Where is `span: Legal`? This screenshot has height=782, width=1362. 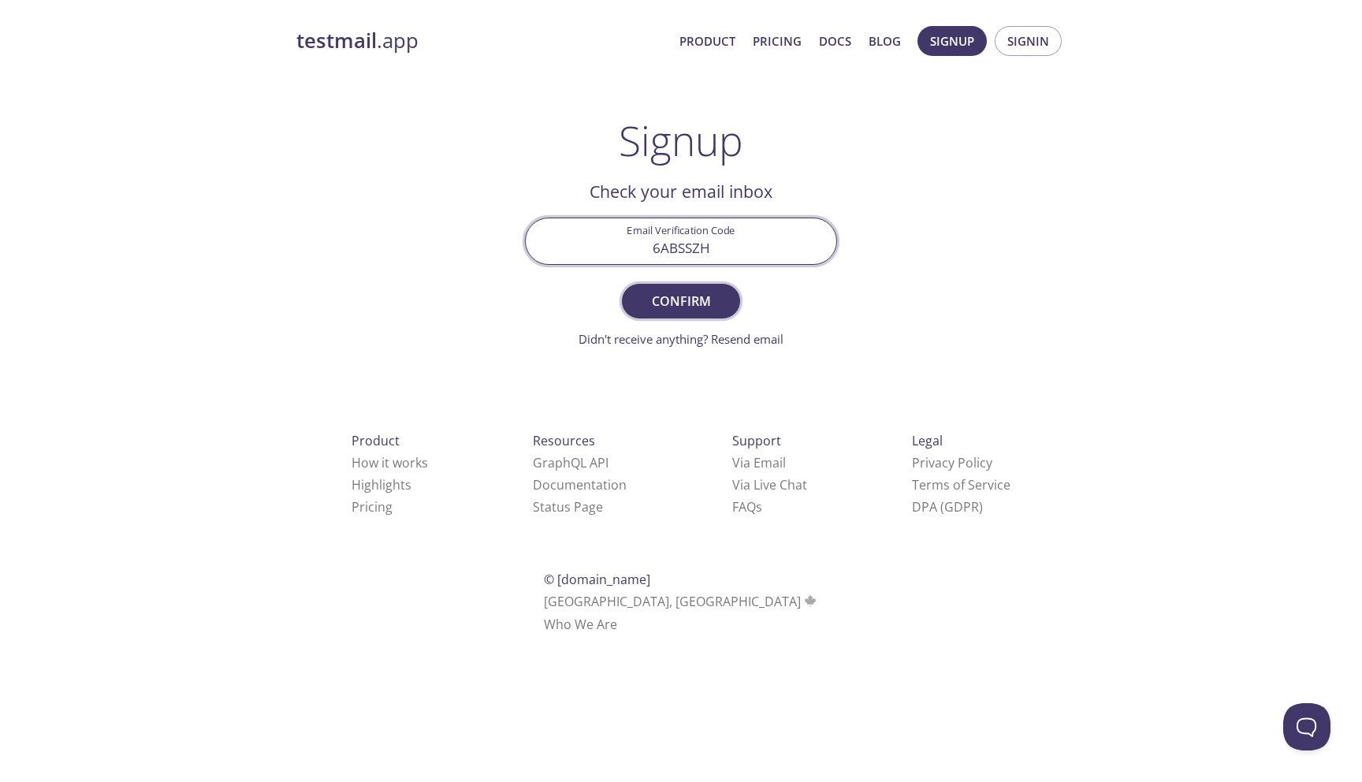
span: Legal is located at coordinates (927, 441).